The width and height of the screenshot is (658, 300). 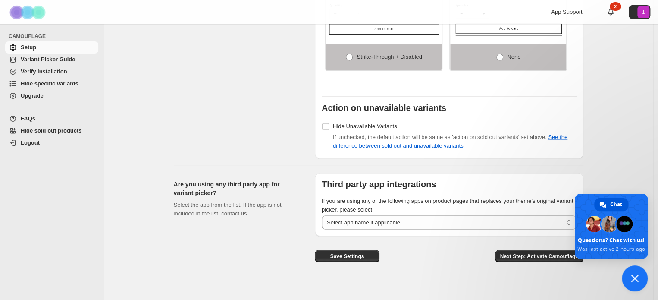 What do you see at coordinates (635, 278) in the screenshot?
I see `a: Close chat` at bounding box center [635, 278].